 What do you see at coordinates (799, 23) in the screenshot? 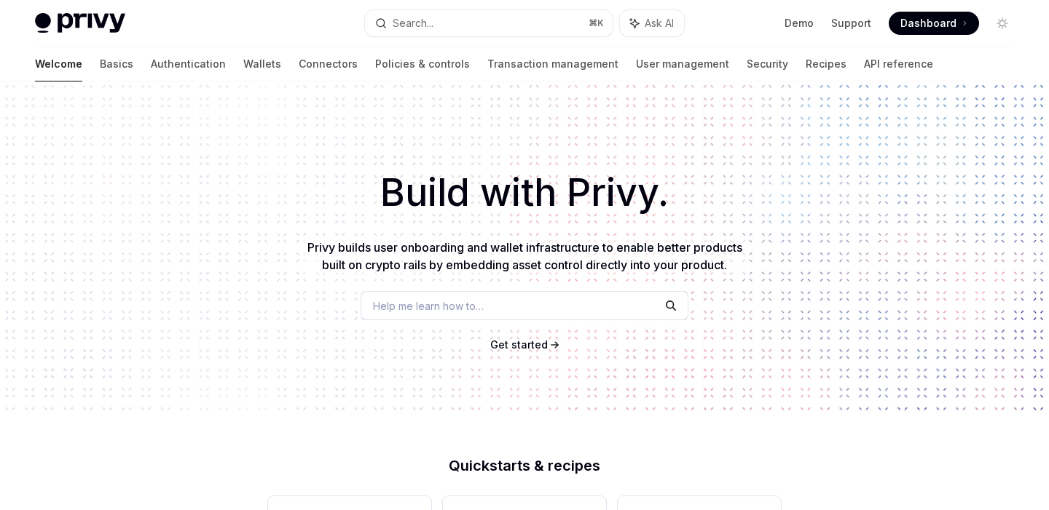
I see `a: Demo` at bounding box center [799, 23].